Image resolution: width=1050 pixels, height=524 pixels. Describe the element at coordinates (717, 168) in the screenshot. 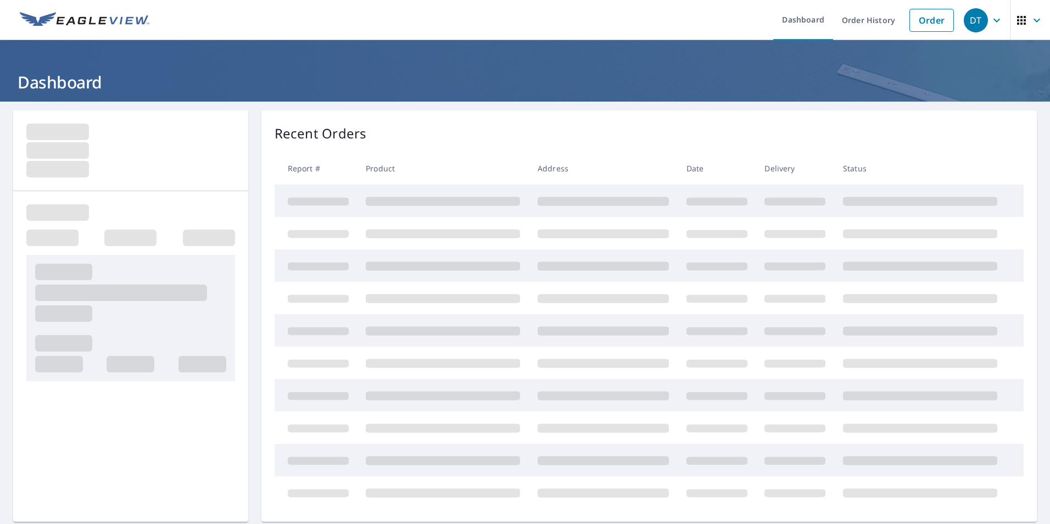

I see `th: Date` at that location.